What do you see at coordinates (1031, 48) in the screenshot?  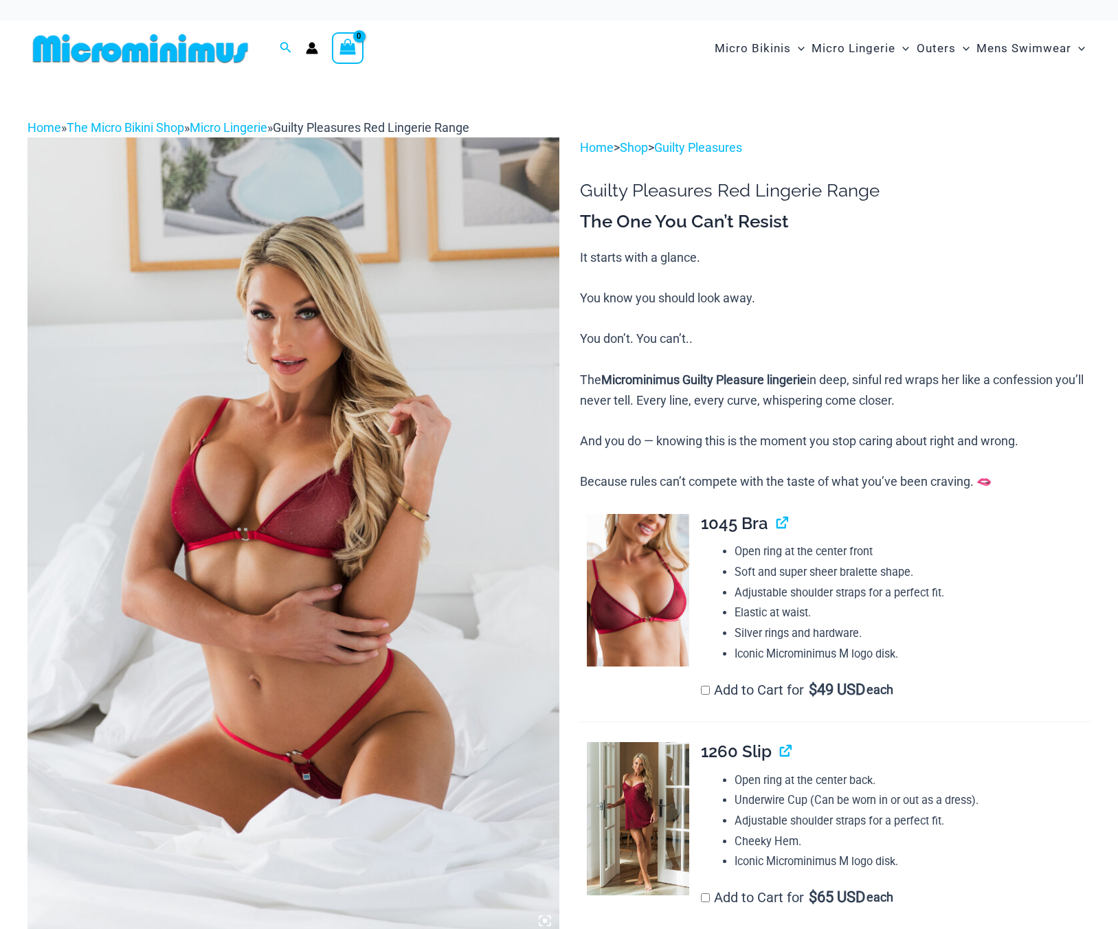 I see `a: Mens SwimwearMenu ToggleMenu Toggle` at bounding box center [1031, 48].